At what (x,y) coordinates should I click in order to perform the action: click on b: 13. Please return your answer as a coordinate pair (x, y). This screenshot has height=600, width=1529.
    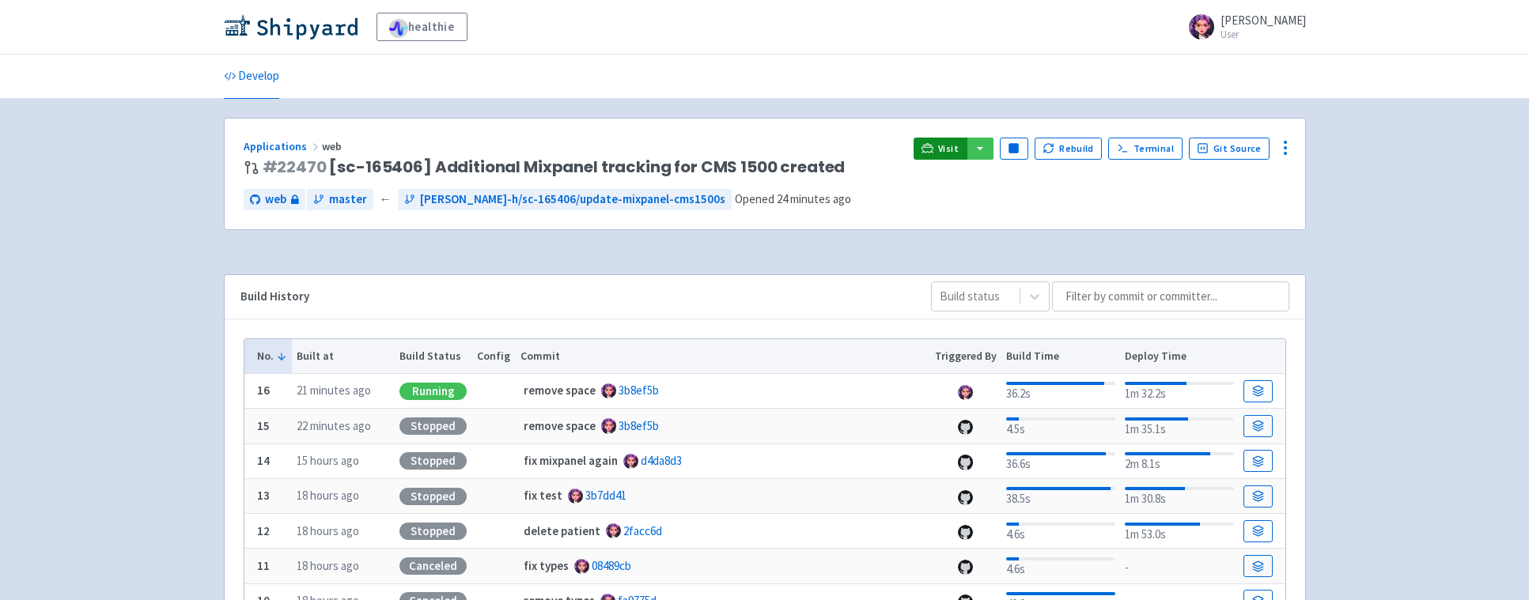
    Looking at the image, I should click on (263, 495).